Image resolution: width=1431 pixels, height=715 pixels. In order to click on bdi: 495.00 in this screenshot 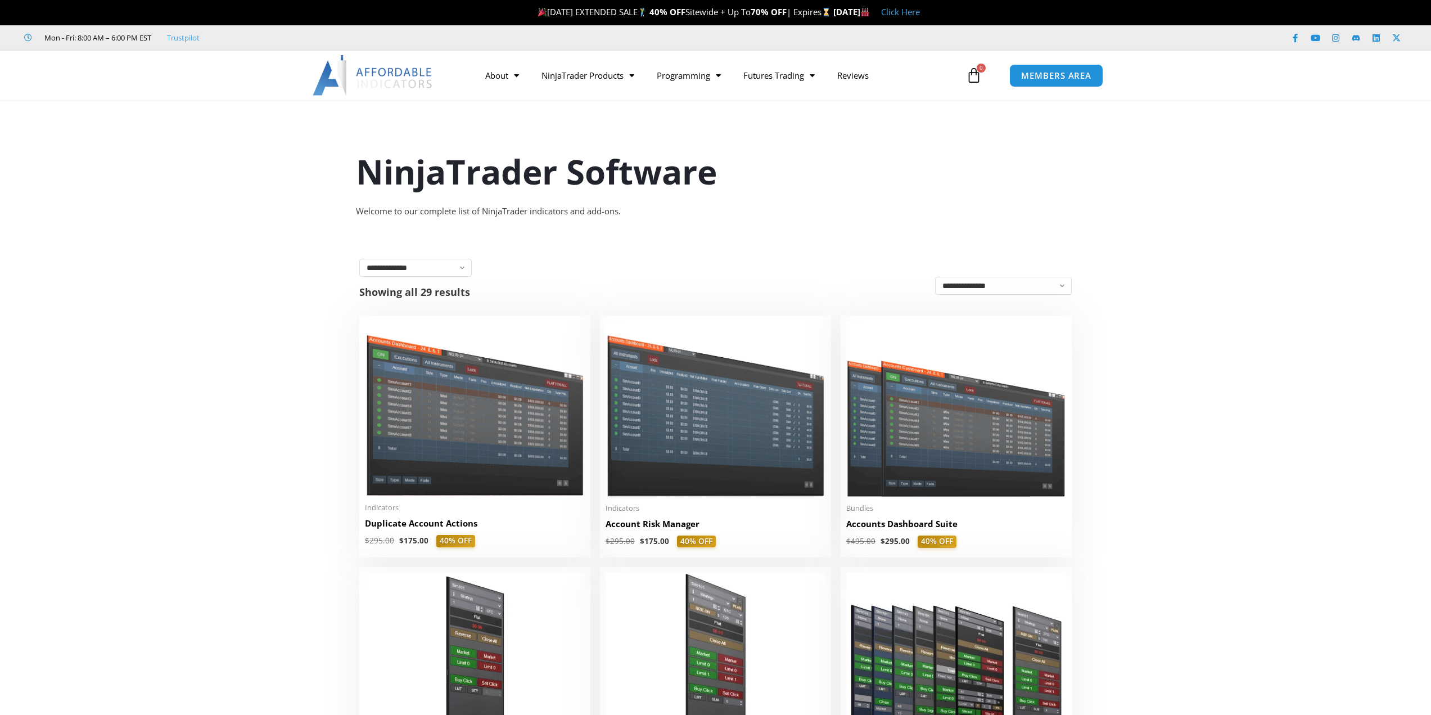, I will do `click(861, 541)`.